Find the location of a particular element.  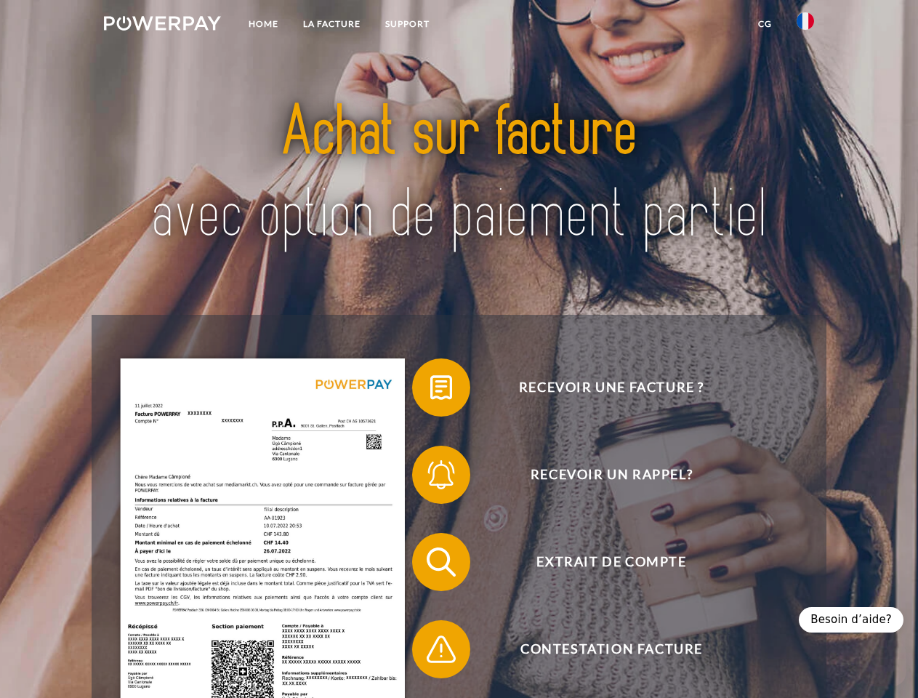

a: Home is located at coordinates (263, 24).